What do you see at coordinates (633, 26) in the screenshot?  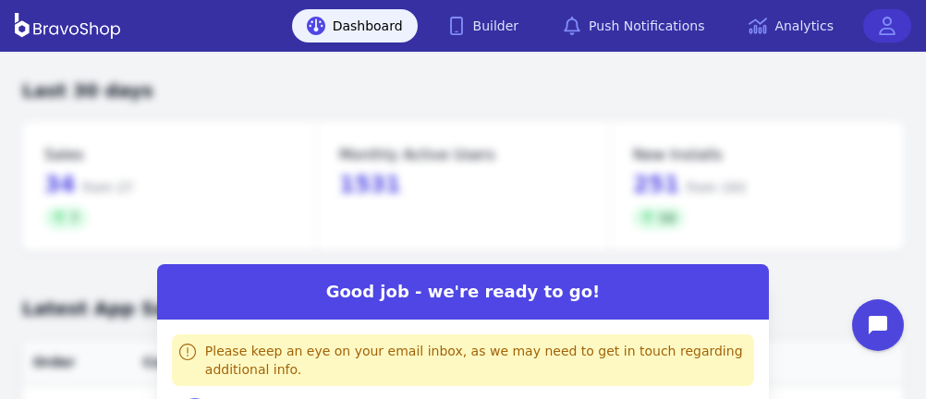 I see `a: Push Notifications` at bounding box center [633, 26].